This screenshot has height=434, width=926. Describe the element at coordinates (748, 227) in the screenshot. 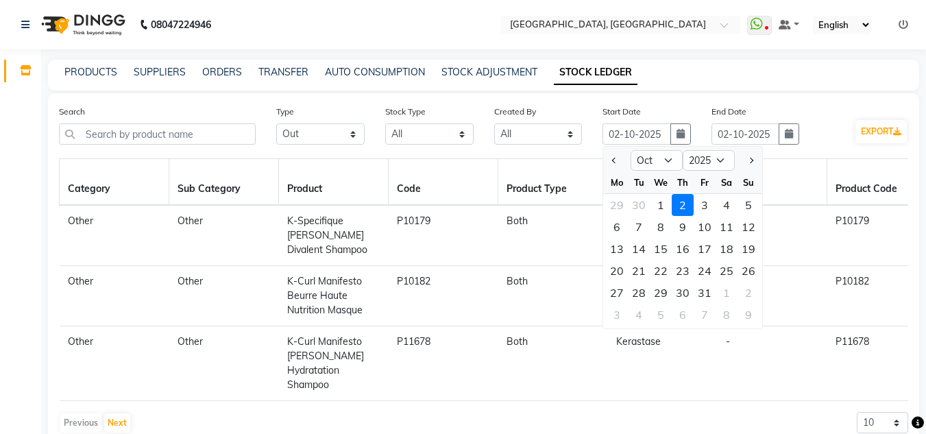

I see `div: Sunday, October 12, 2025` at that location.